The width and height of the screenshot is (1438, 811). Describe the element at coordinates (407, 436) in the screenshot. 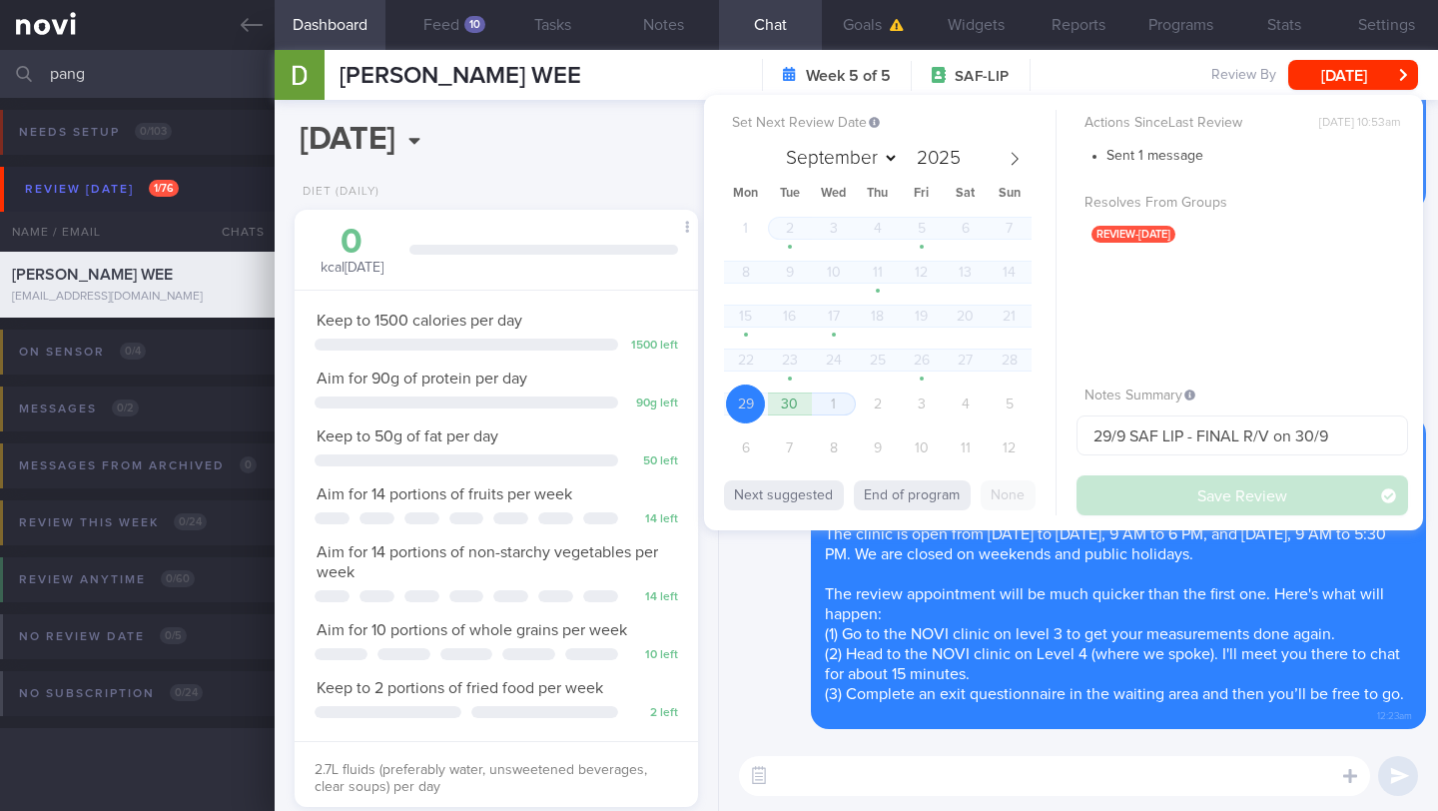

I see `span: Keep to 50g of fat per day` at that location.